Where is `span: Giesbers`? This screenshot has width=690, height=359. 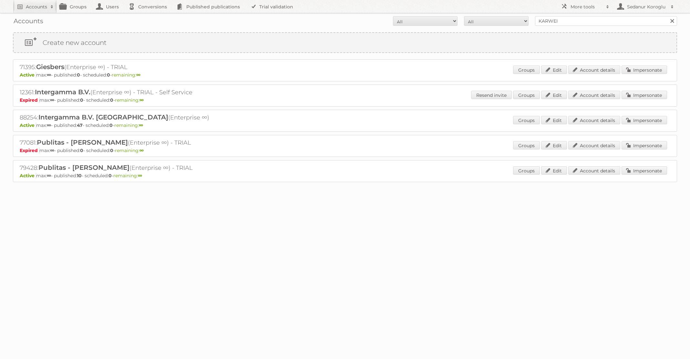 span: Giesbers is located at coordinates (50, 67).